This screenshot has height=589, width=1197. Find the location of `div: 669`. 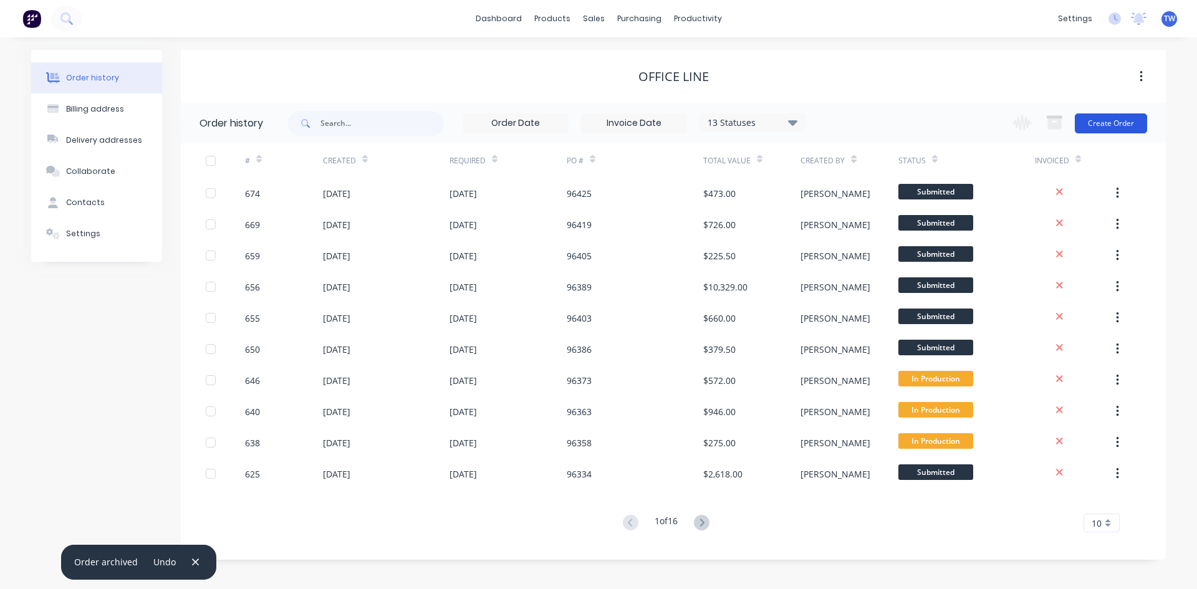

div: 669 is located at coordinates (252, 224).